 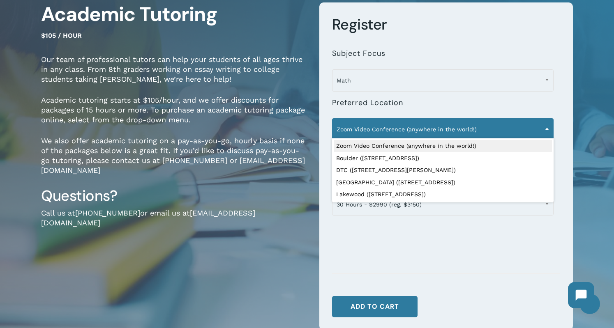 I want to click on label: Preferred Location, so click(x=367, y=103).